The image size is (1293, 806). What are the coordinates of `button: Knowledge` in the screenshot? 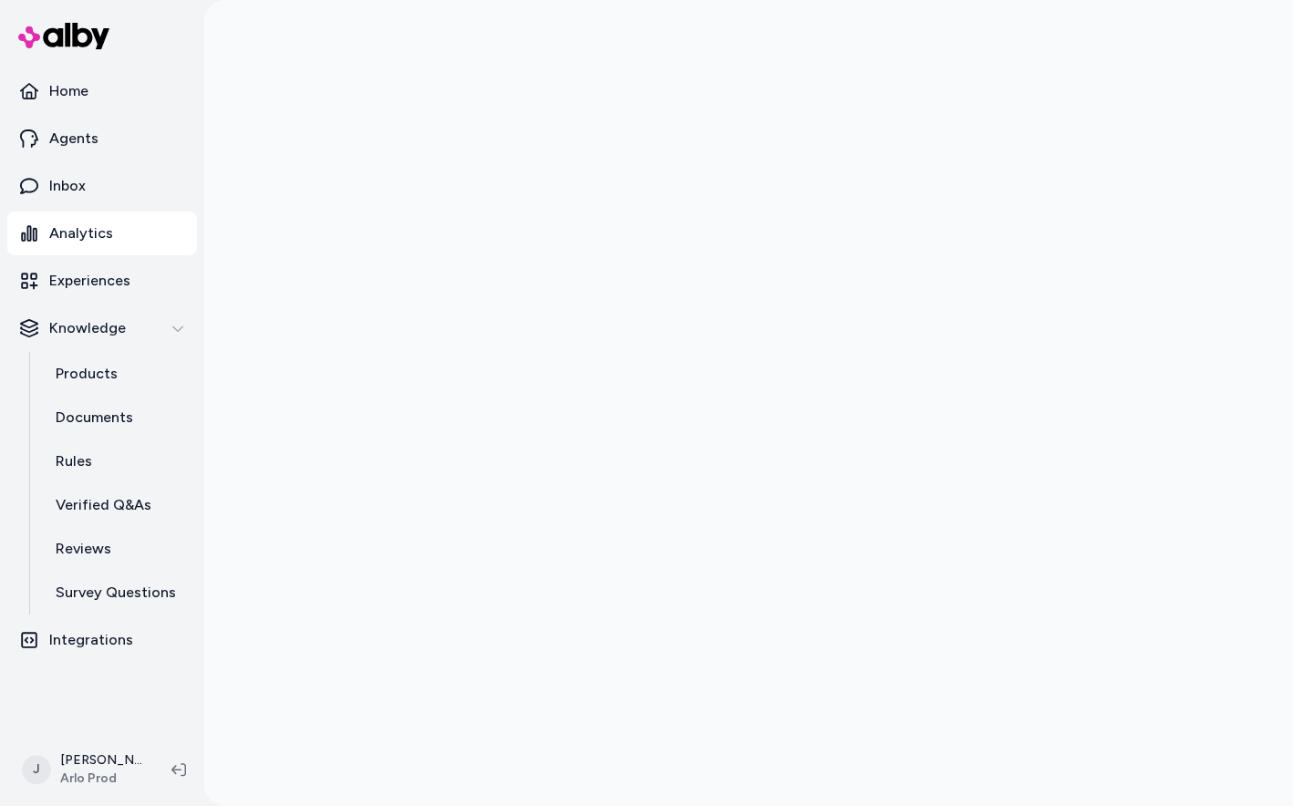 It's located at (102, 328).